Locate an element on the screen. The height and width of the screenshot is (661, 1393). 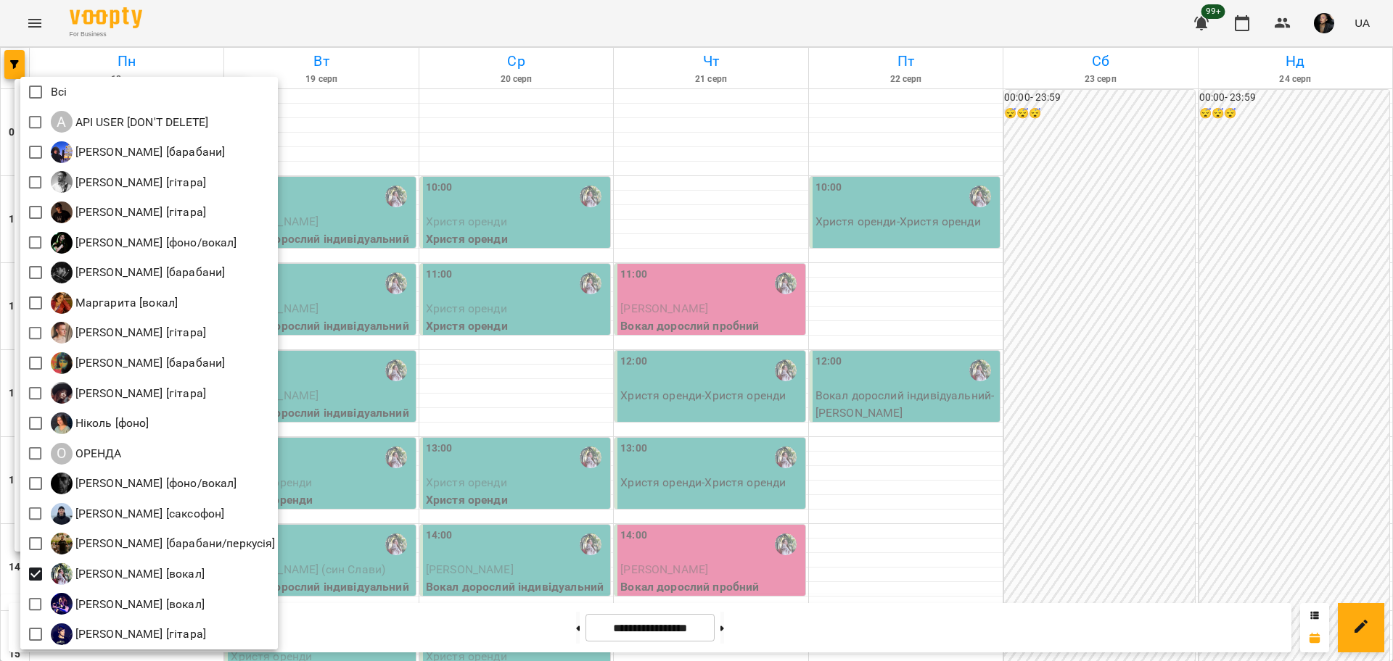
div: Михайло [гітара] is located at coordinates (128, 333).